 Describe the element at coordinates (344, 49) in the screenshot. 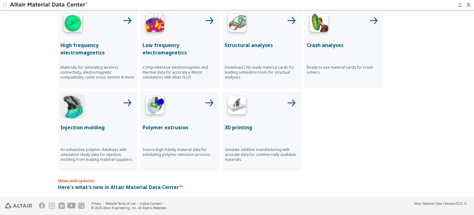

I see `button: Crash Analyses IconCrash analysesReady to use material cards for crash solvers` at that location.